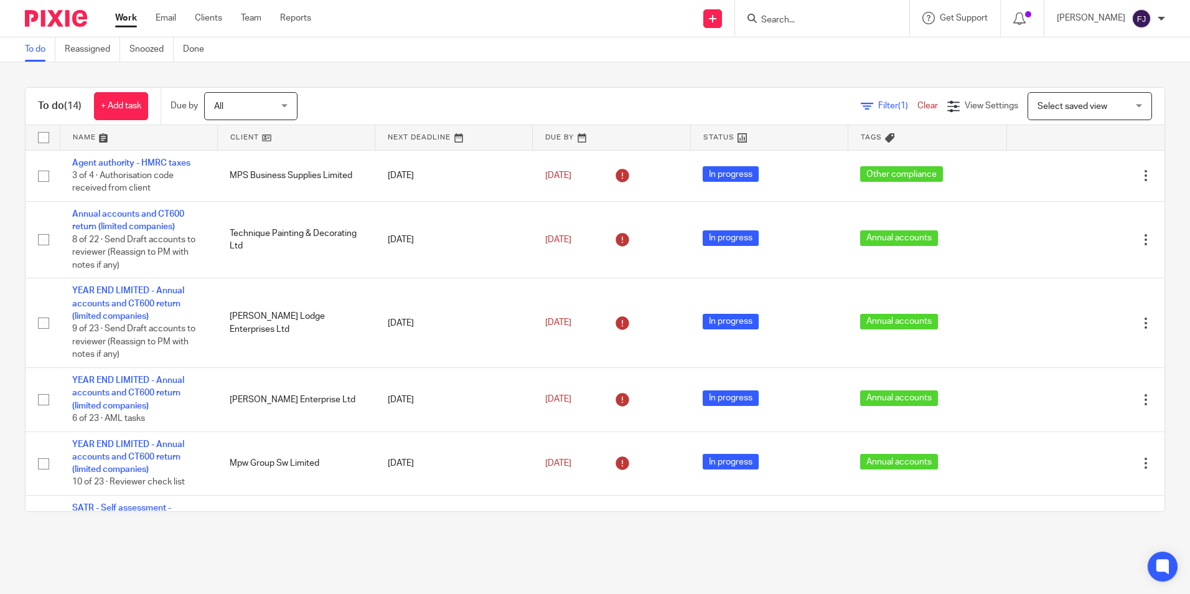  What do you see at coordinates (166, 18) in the screenshot?
I see `a: Email` at bounding box center [166, 18].